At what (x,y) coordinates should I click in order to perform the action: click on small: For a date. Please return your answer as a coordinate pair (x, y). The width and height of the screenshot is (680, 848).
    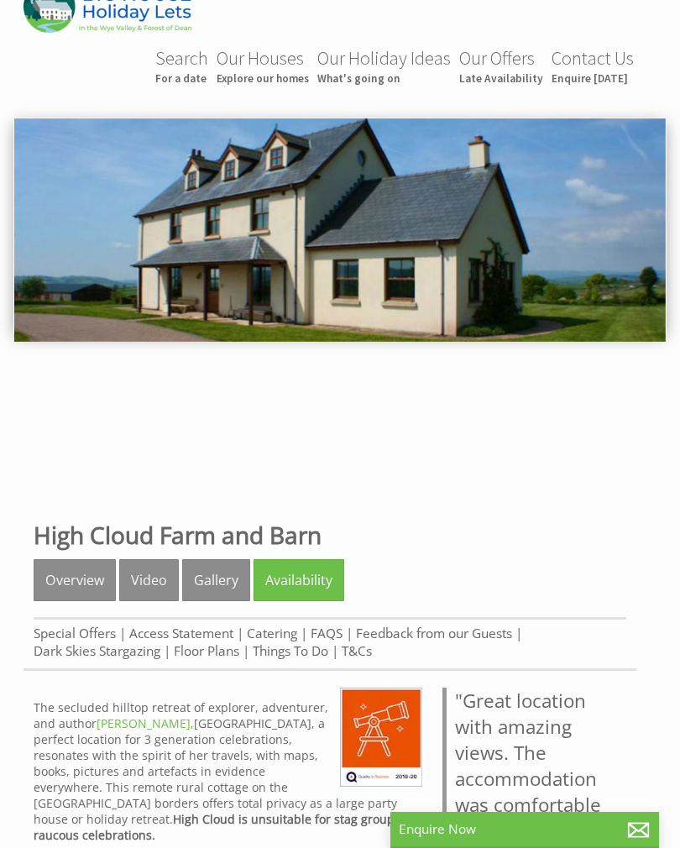
    Looking at the image, I should click on (181, 78).